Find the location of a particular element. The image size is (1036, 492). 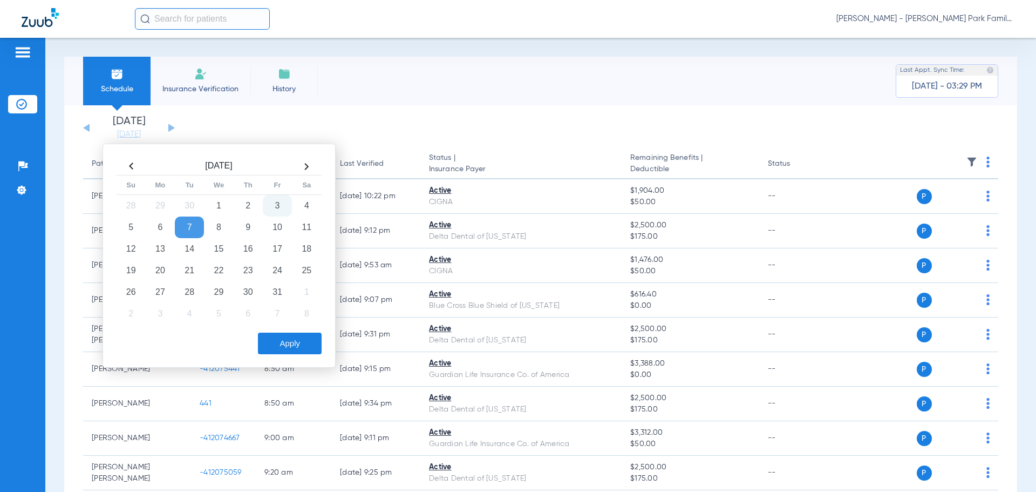

th: Remaining Benefits | is located at coordinates (690, 164).